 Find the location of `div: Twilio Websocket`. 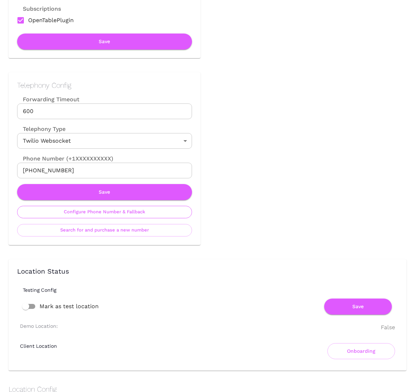

div: Twilio Websocket is located at coordinates (104, 141).